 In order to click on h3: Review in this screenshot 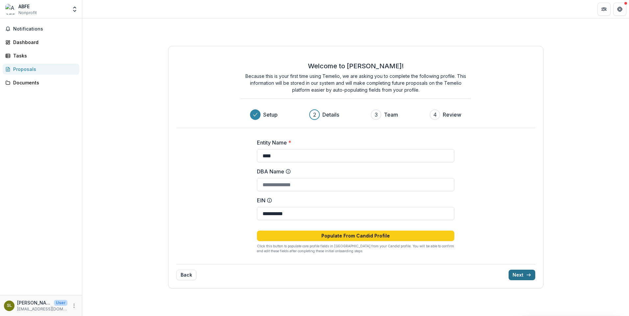, I will do `click(452, 115)`.